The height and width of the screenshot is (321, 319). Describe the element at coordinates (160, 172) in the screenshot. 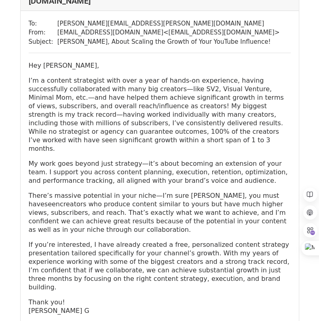

I see `p: My work goes beyond just strategy—it’s about becoming an extension of your team. I support you ac...` at that location.